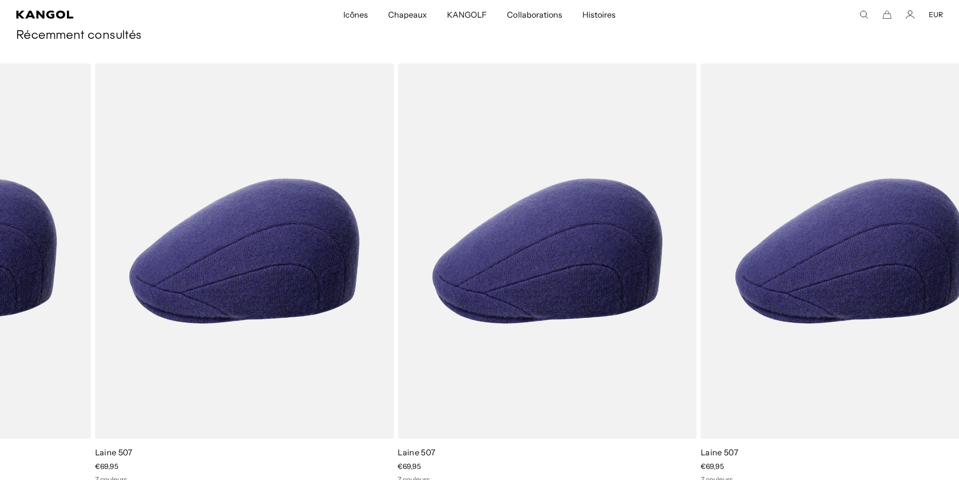 This screenshot has width=959, height=480. I want to click on font: Collaborations, so click(534, 15).